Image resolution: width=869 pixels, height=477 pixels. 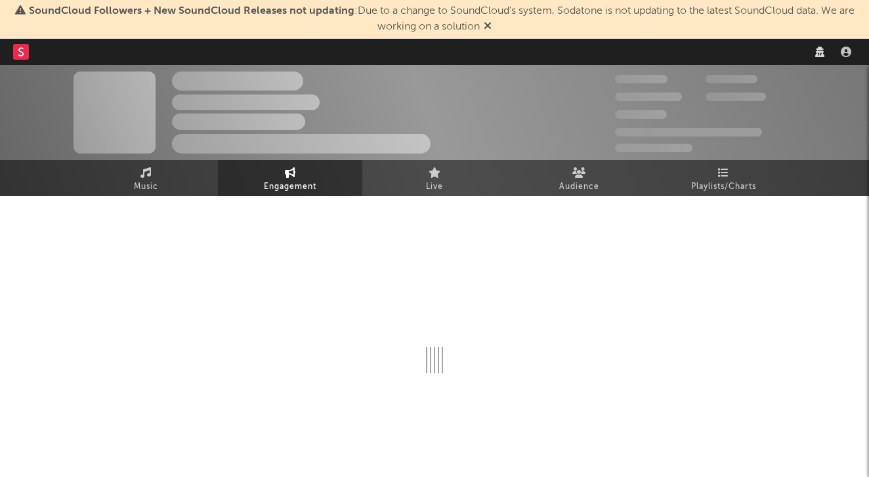 I want to click on a: Playlists/Charts, so click(x=723, y=178).